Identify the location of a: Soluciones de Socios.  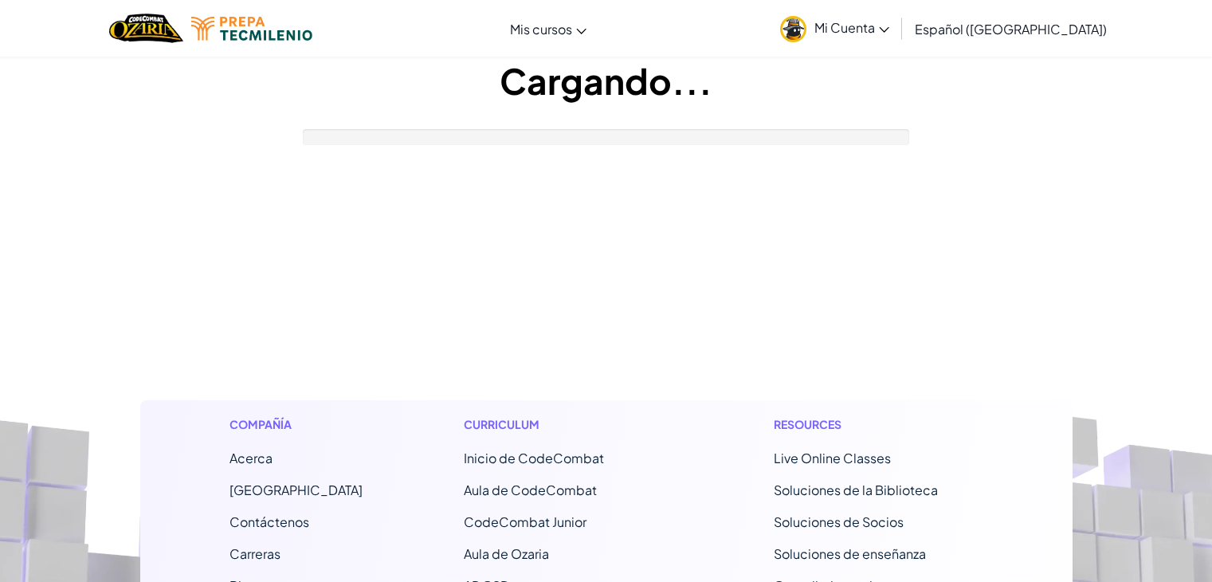
(838, 521).